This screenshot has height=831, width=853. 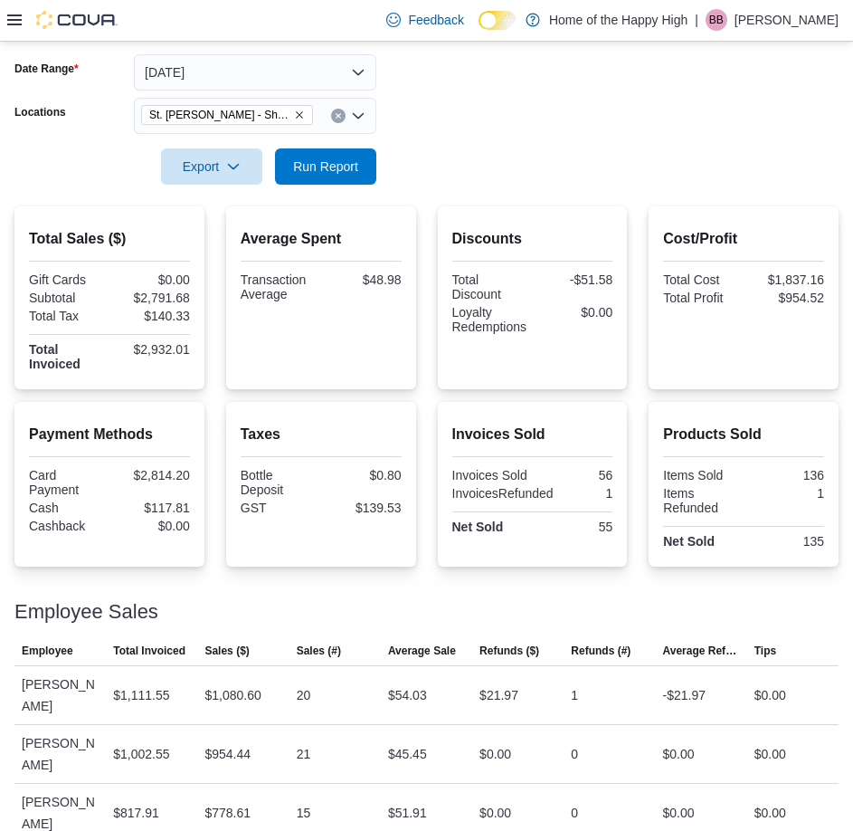 What do you see at coordinates (304, 695) in the screenshot?
I see `div: 20` at bounding box center [304, 695].